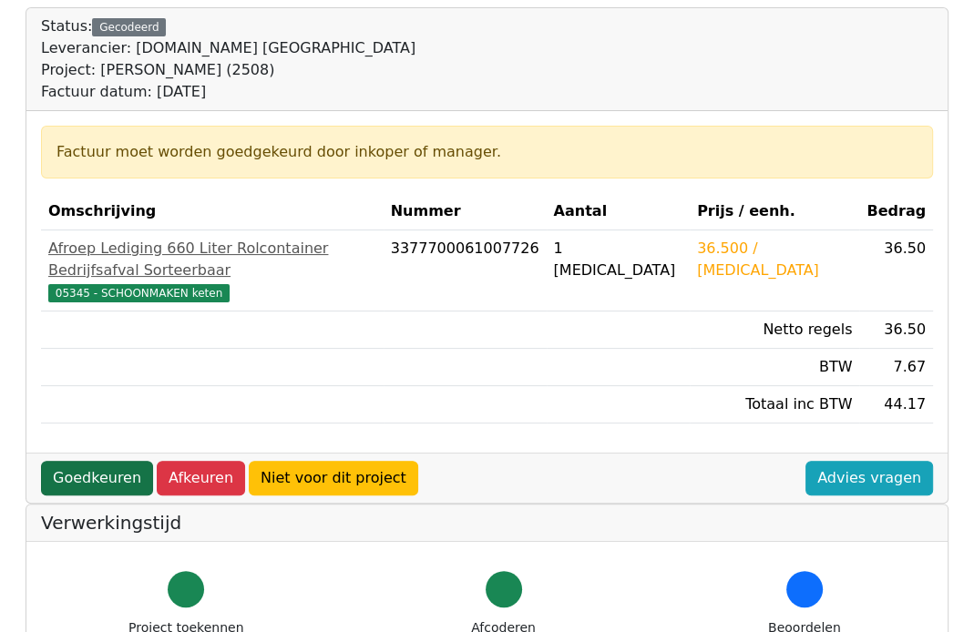 Image resolution: width=974 pixels, height=632 pixels. What do you see at coordinates (486, 523) in the screenshot?
I see `h5: Verwerkingstijd` at bounding box center [486, 523].